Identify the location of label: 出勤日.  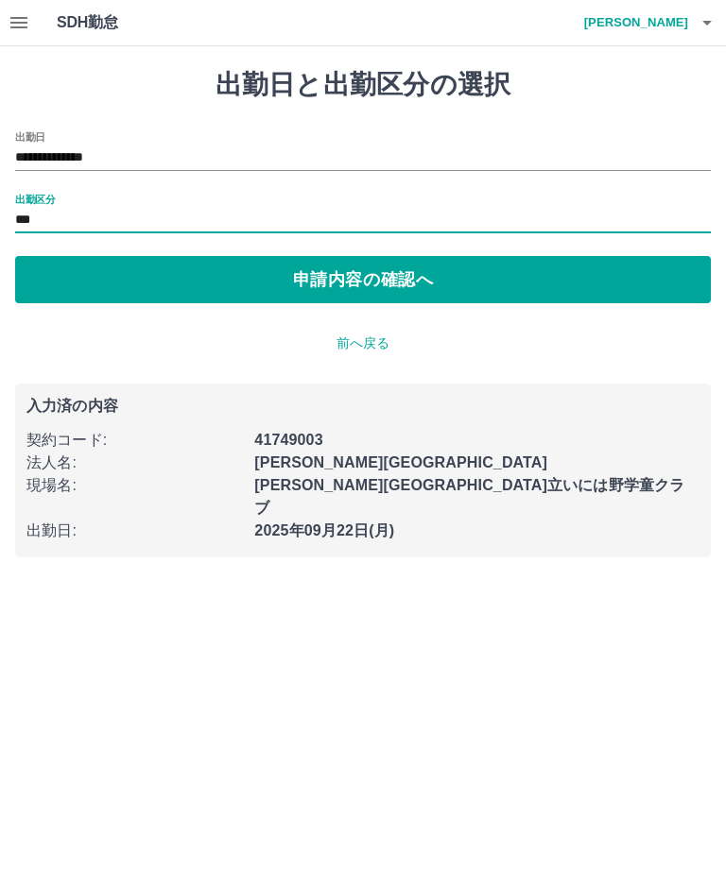
(30, 136).